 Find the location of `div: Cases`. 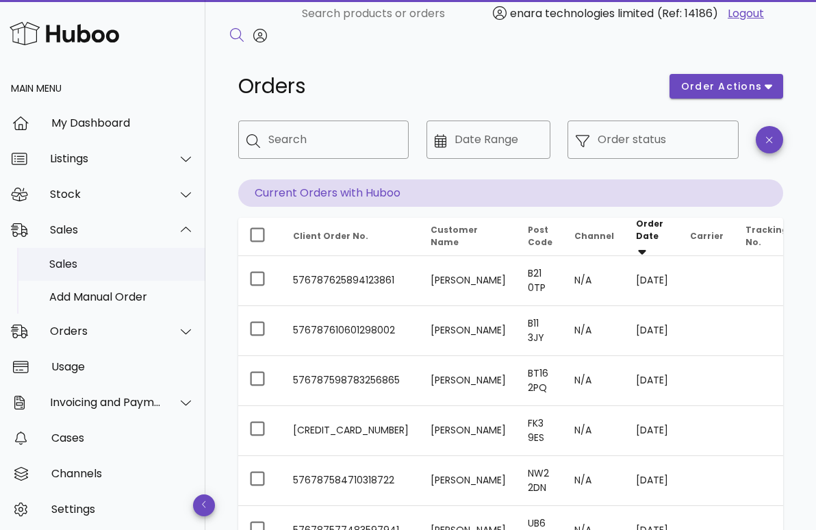

div: Cases is located at coordinates (122, 437).